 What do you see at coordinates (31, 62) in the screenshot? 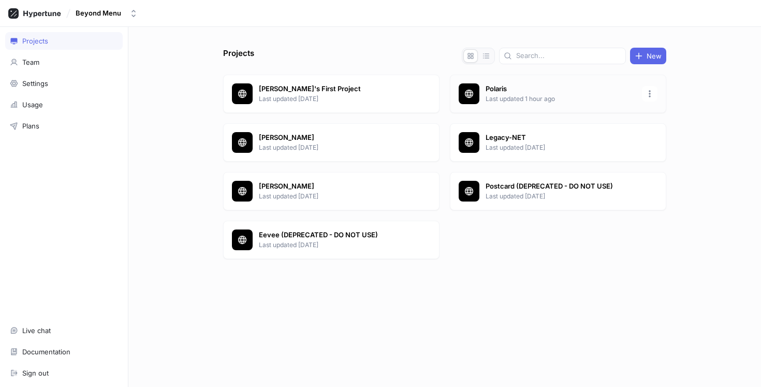
I see `div: Team` at bounding box center [31, 62].